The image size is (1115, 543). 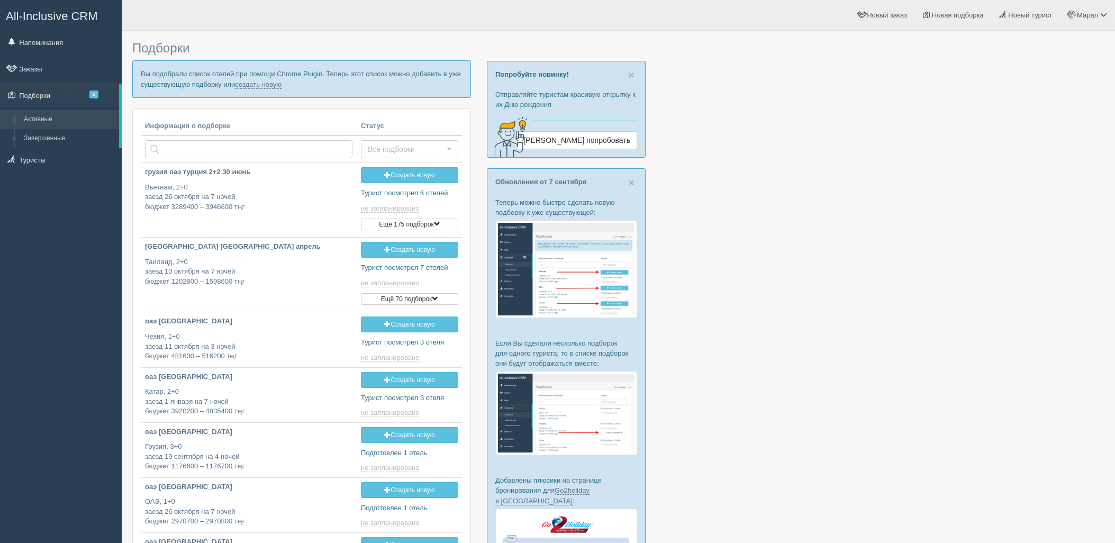 What do you see at coordinates (302, 79) in the screenshot?
I see `p: Вы подобрали список отелей при помощи Chrome Plugin. Теперь этот список можно добавить в уже суще...` at bounding box center [302, 79].